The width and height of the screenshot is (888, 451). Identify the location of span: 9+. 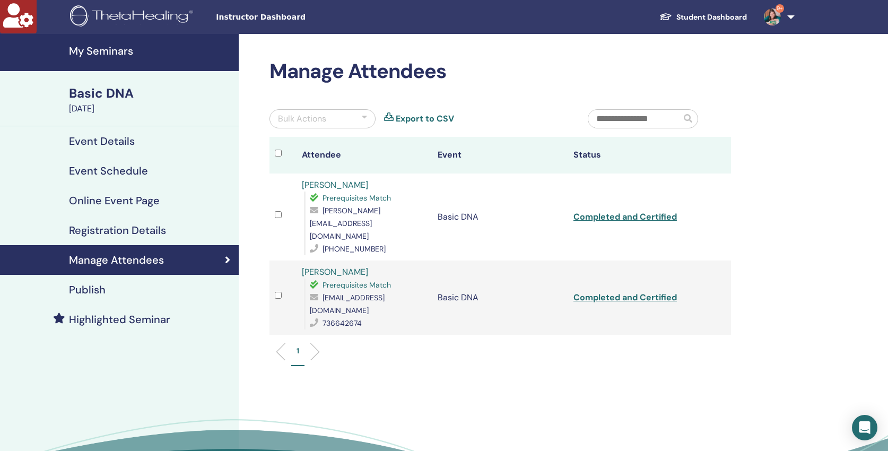
(779, 8).